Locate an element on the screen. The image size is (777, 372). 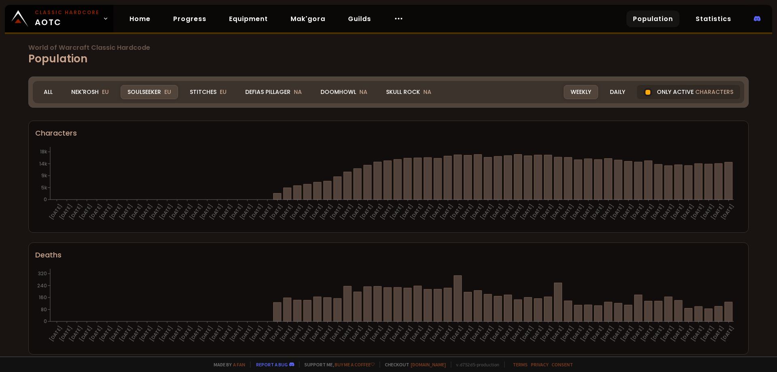
div: Nek'Rosh is located at coordinates (90, 92).